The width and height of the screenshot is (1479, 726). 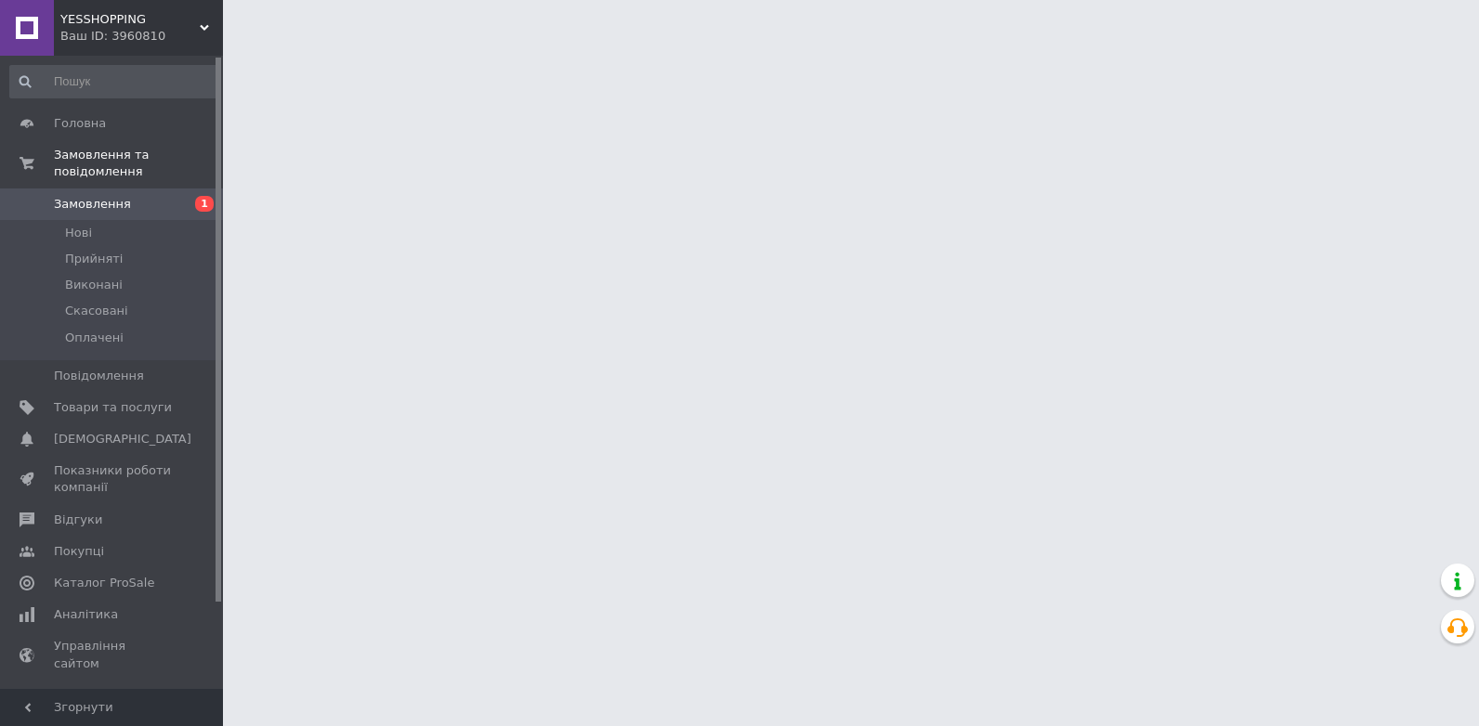 What do you see at coordinates (97, 311) in the screenshot?
I see `span: Скасовані` at bounding box center [97, 311].